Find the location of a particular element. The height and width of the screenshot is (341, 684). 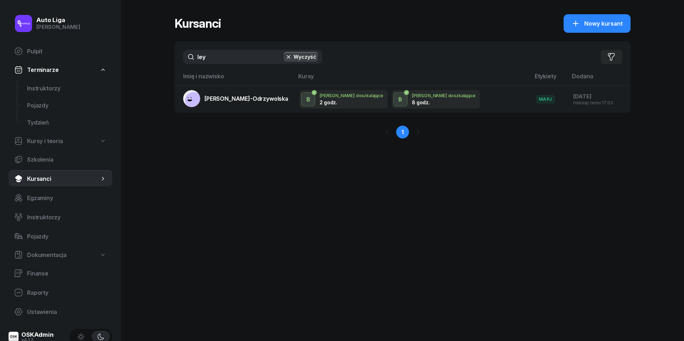

a: Terminarze is located at coordinates (60, 70).